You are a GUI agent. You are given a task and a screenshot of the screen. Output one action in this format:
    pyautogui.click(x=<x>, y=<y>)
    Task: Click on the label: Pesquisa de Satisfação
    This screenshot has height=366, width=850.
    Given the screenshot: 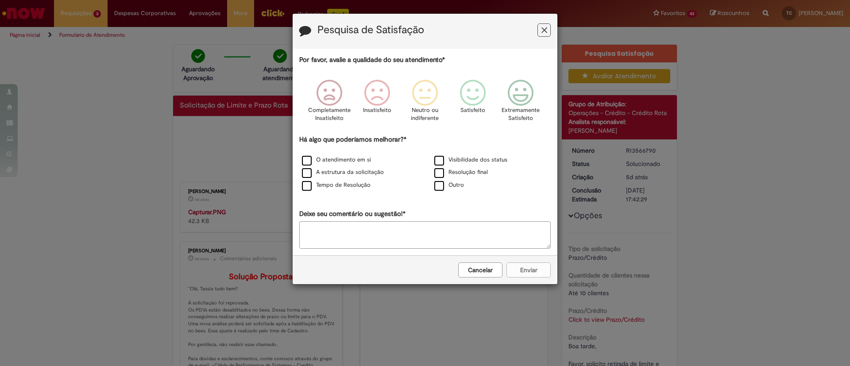 What is the action you would take?
    pyautogui.click(x=371, y=30)
    